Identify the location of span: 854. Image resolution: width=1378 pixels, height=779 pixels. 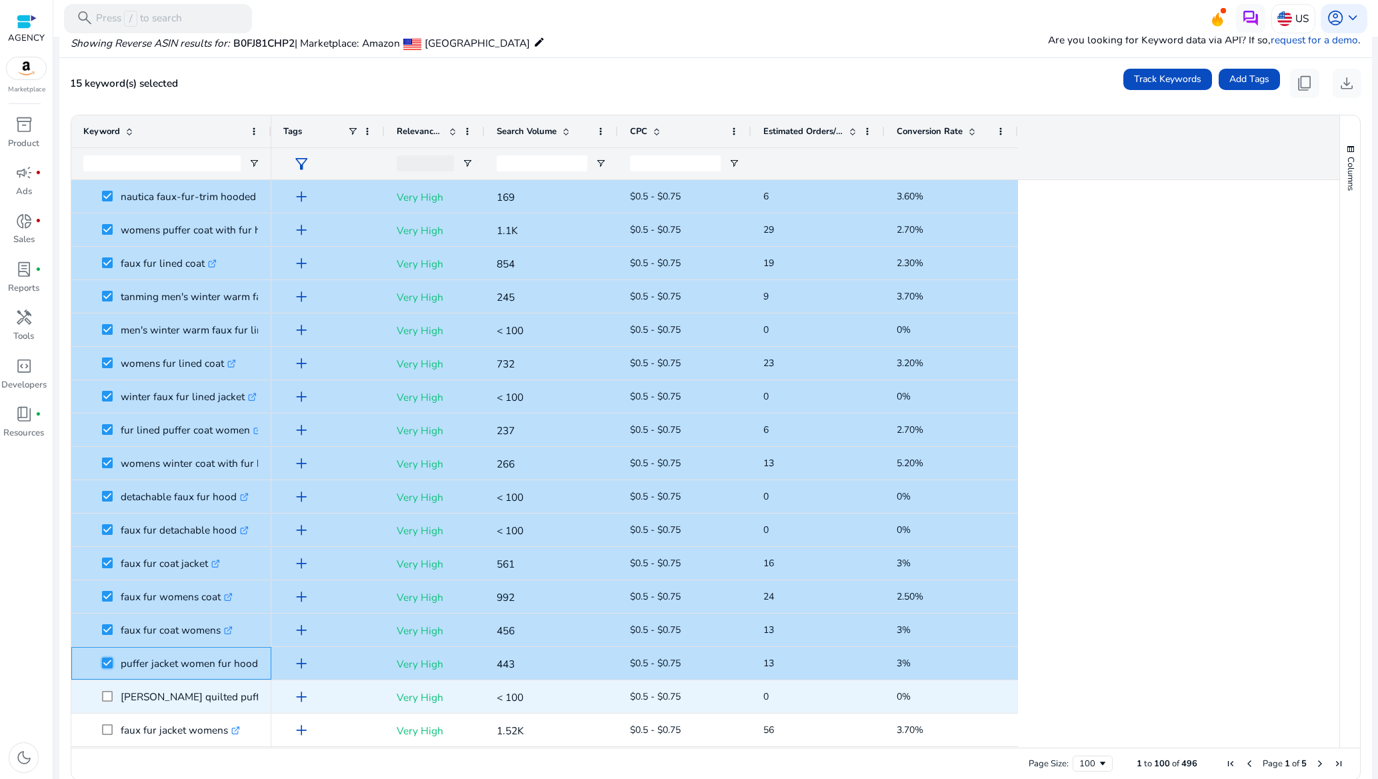
(505, 263).